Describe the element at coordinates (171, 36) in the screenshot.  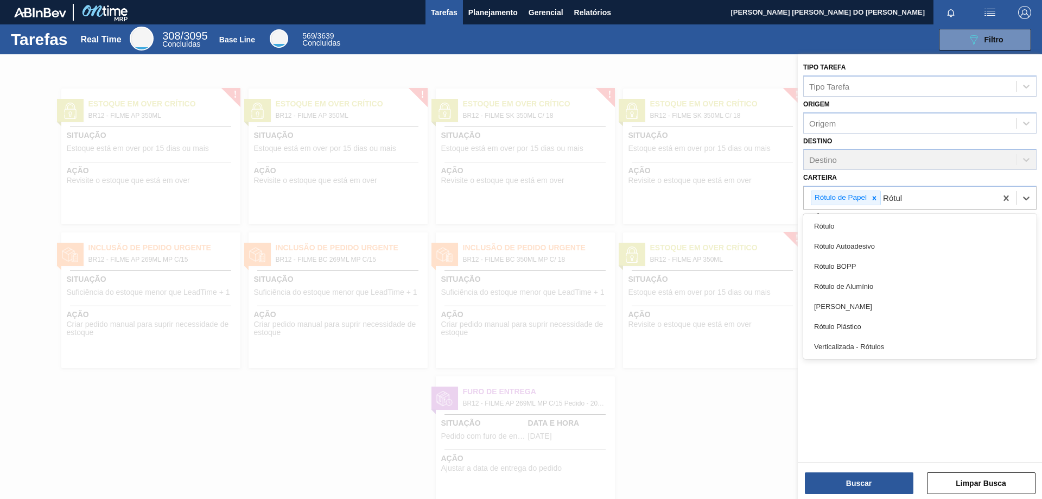
I see `span: 308` at that location.